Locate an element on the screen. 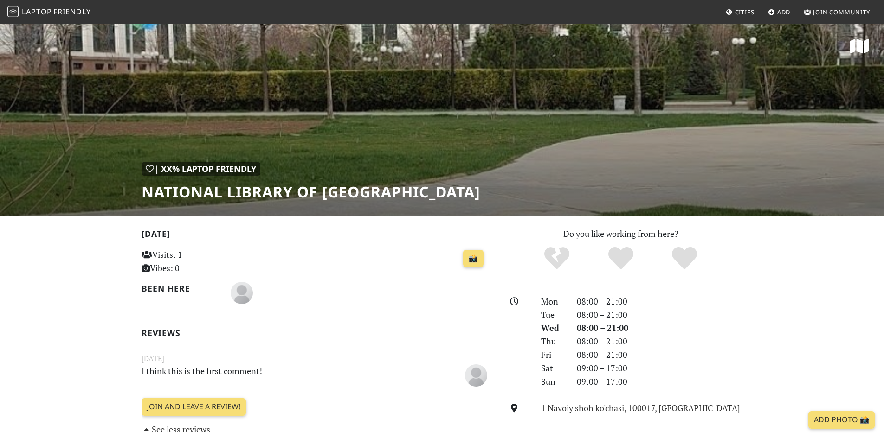 The width and height of the screenshot is (884, 438). div: Sun is located at coordinates (553, 382).